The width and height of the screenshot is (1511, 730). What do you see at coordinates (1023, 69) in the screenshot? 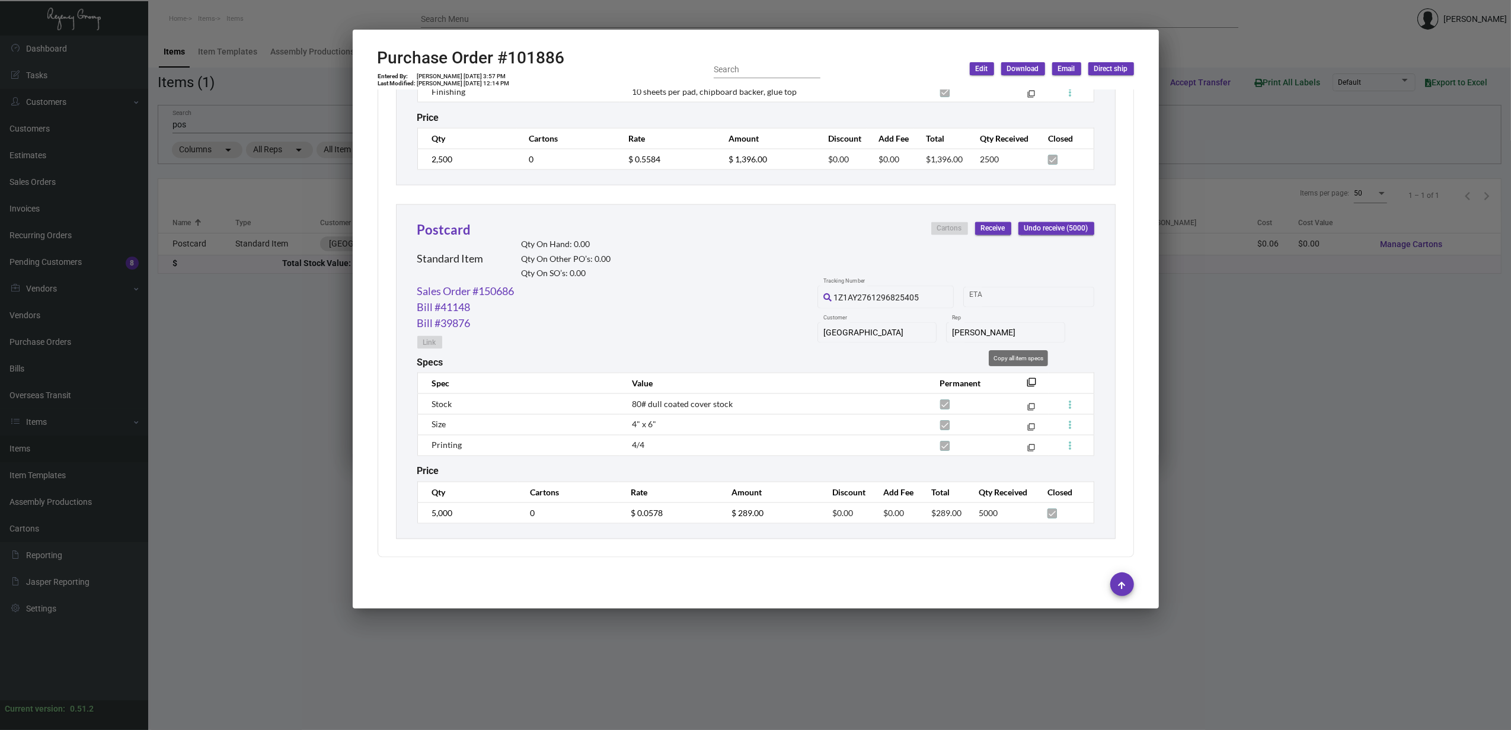
I see `button: Download` at bounding box center [1023, 69].